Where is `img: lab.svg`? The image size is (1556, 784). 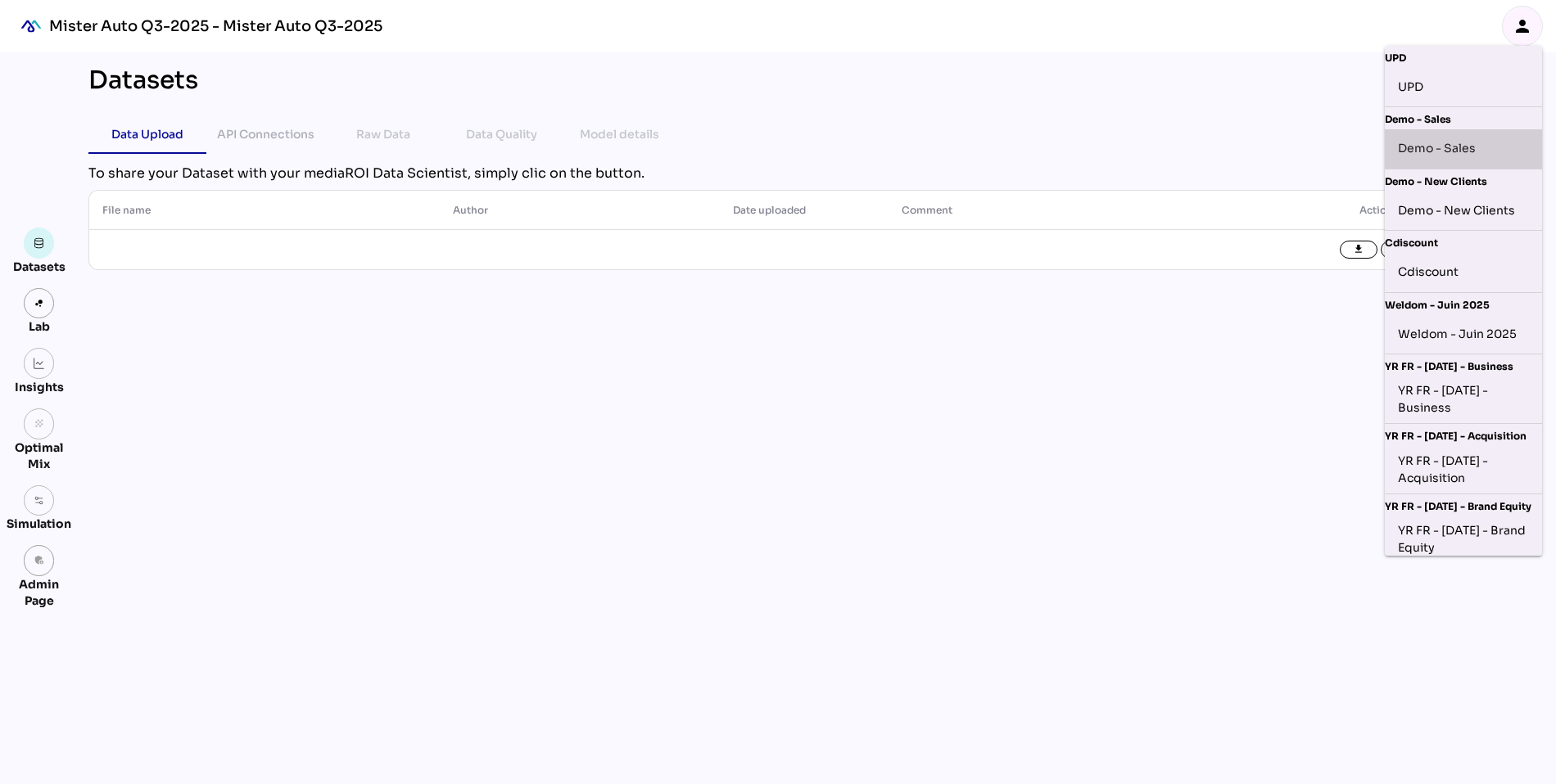 img: lab.svg is located at coordinates (39, 303).